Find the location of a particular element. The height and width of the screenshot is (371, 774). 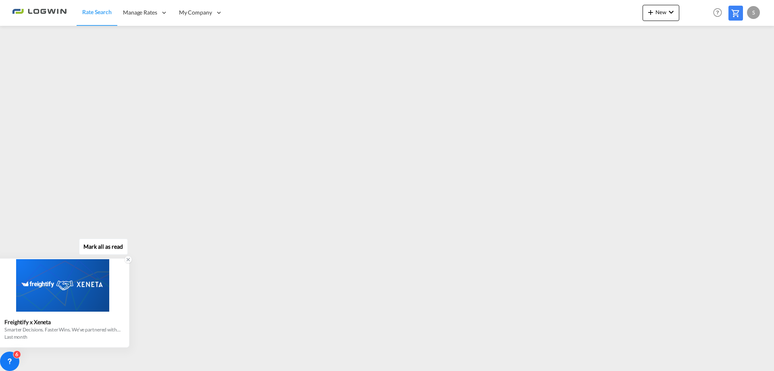

span: Manage Rates is located at coordinates (140, 13).